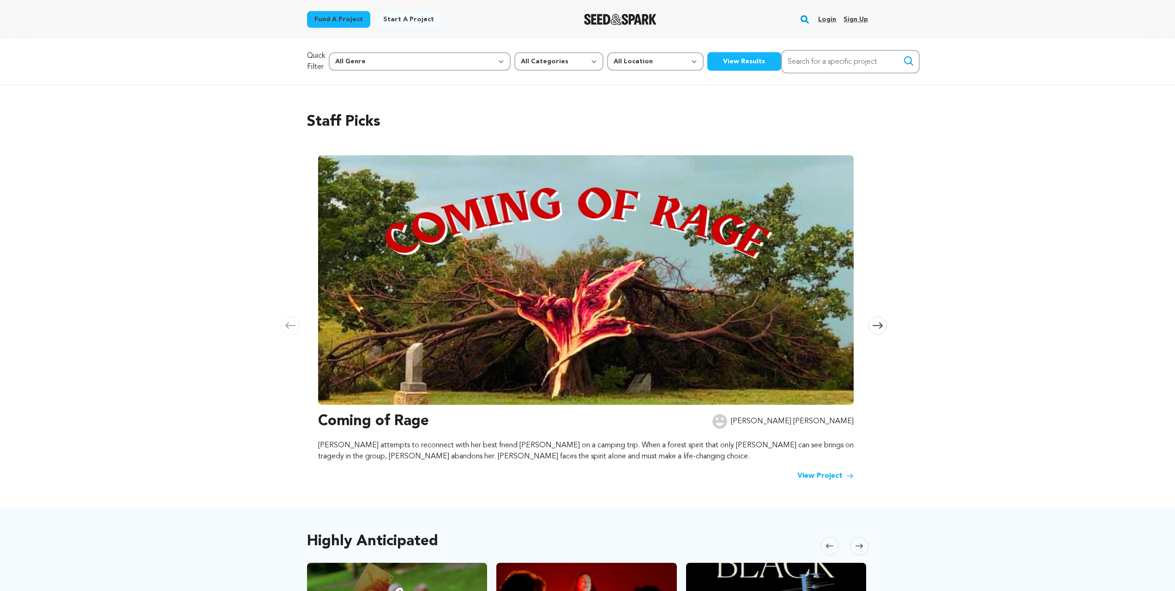 Image resolution: width=1175 pixels, height=591 pixels. I want to click on h3: Coming of Rage, so click(374, 421).